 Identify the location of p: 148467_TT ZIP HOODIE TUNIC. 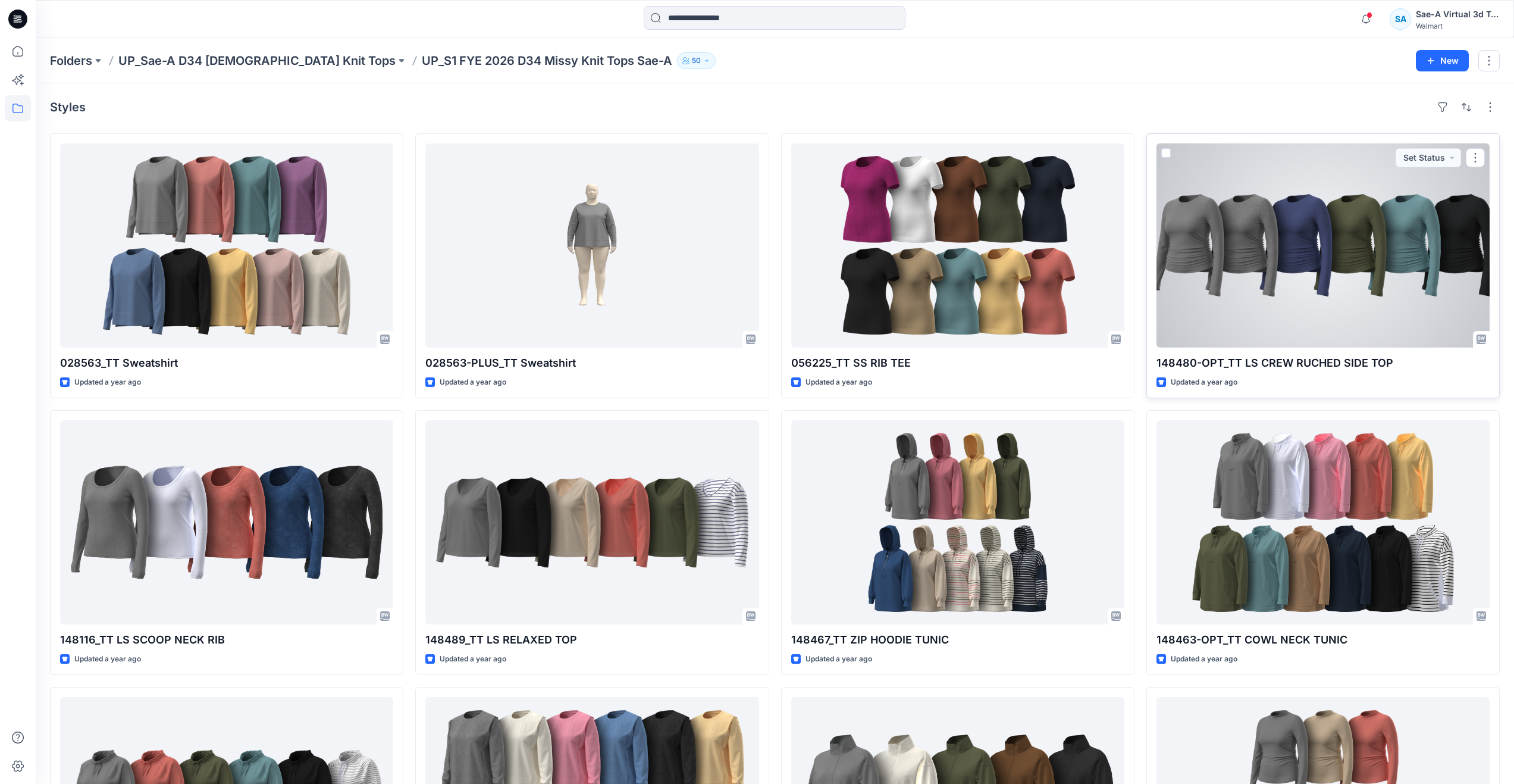
(958, 640).